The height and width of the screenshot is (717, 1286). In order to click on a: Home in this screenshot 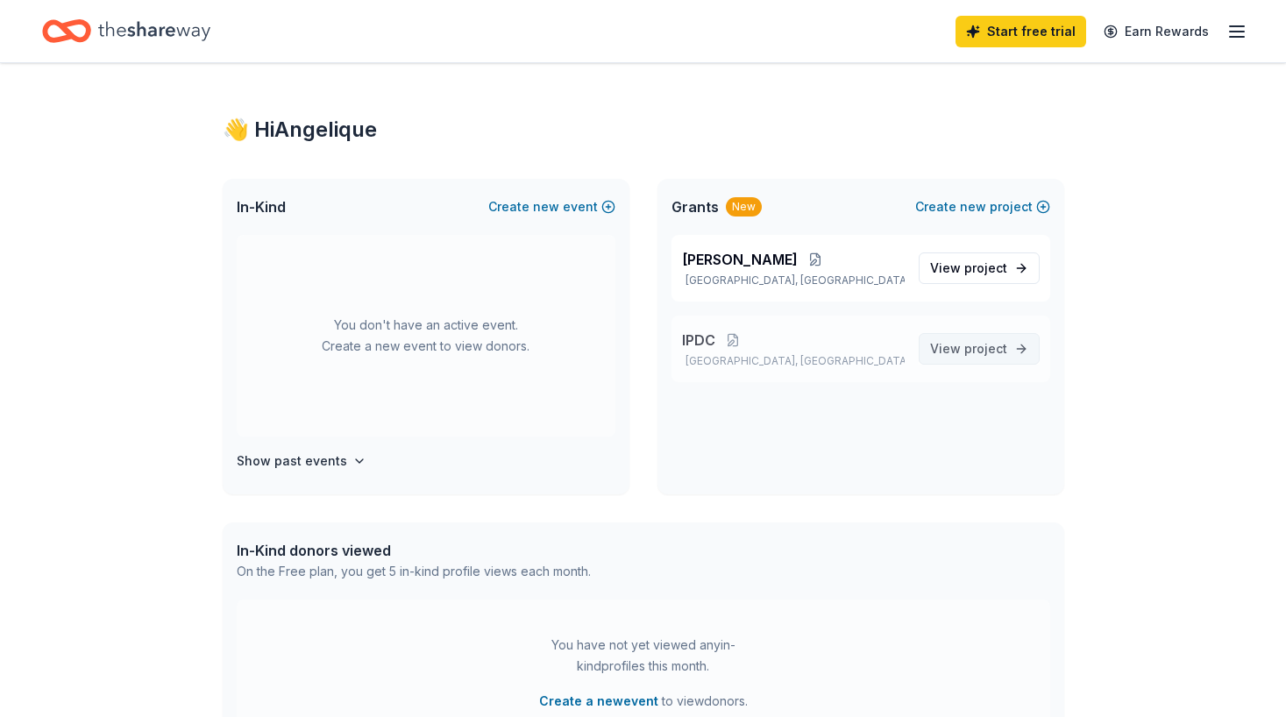, I will do `click(126, 31)`.